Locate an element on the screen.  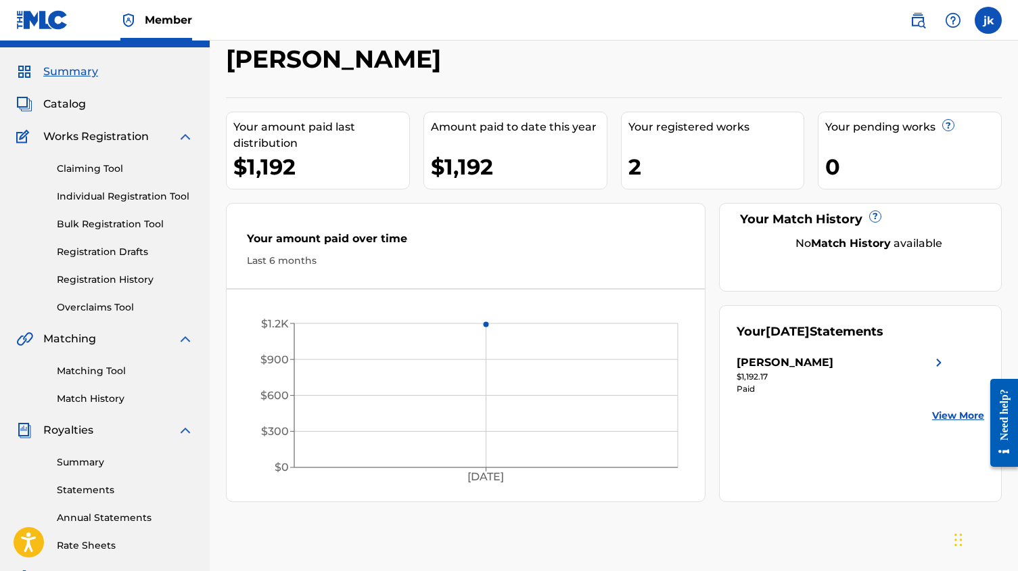
a: Match History is located at coordinates (125, 399).